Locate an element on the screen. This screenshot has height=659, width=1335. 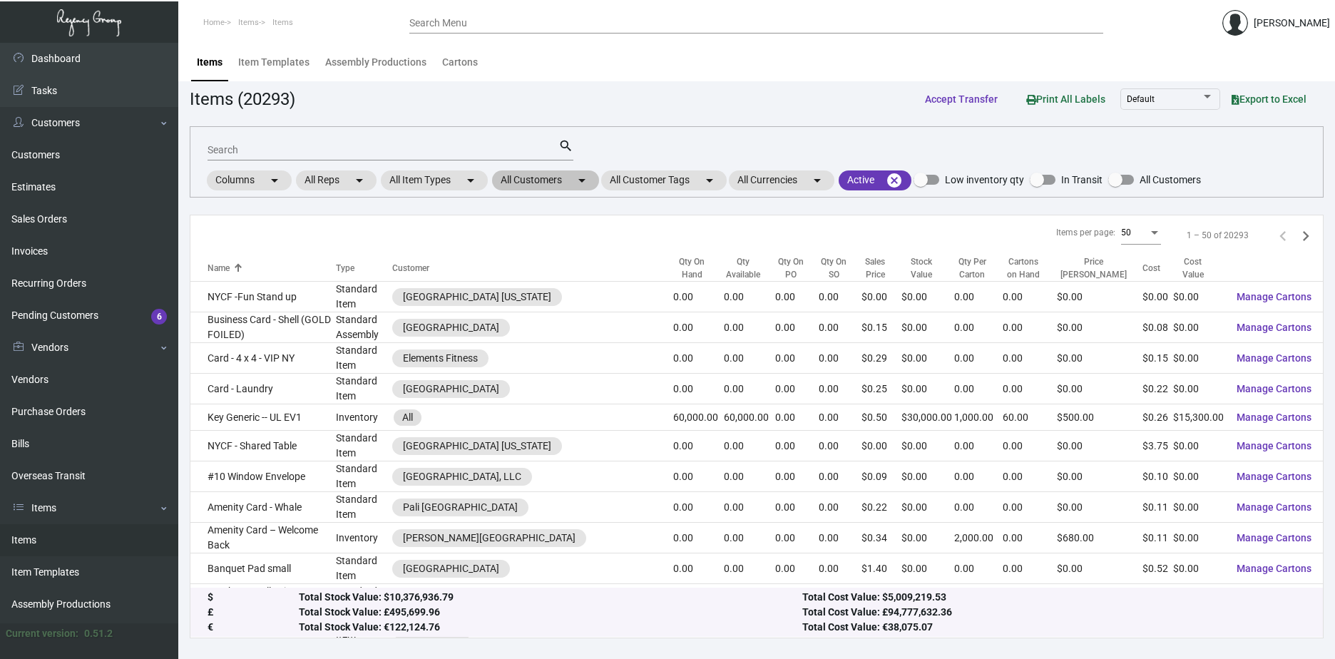
img: admin@bootstrapmaster.com is located at coordinates (1235, 23).